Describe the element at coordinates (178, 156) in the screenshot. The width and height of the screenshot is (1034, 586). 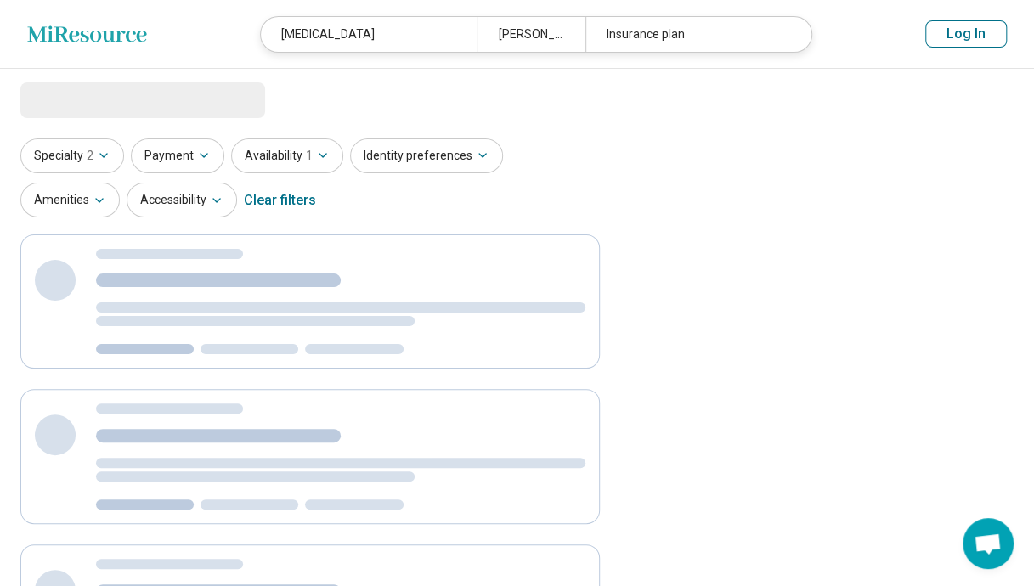
I see `button: Payment` at that location.